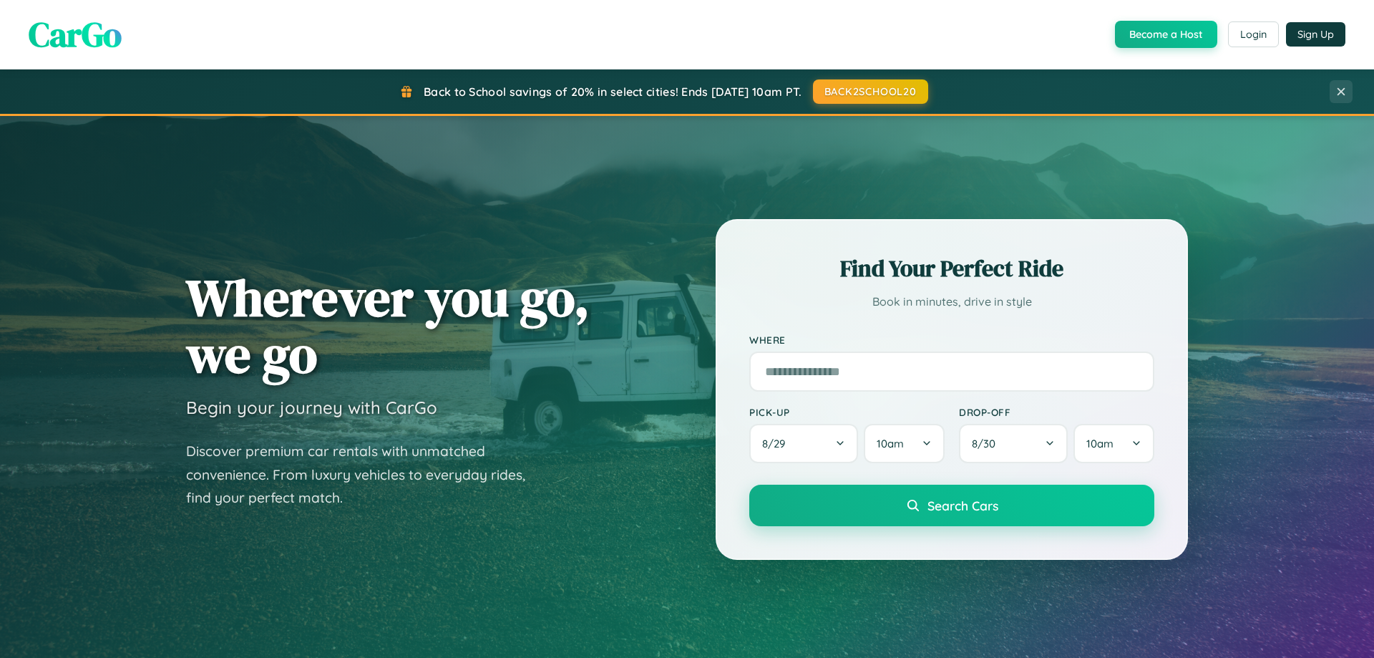  What do you see at coordinates (952, 339) in the screenshot?
I see `label: Where` at bounding box center [952, 339].